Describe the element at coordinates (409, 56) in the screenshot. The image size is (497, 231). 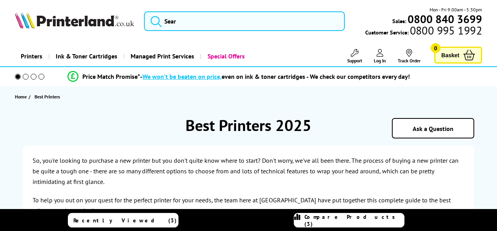
I see `a: Track Order` at that location.